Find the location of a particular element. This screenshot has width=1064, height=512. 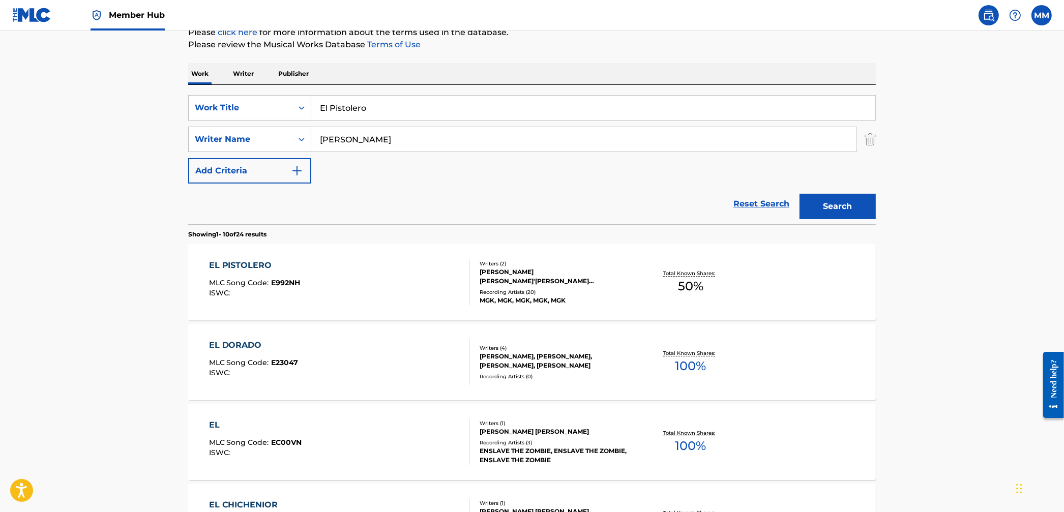

img: help is located at coordinates (1015, 15).